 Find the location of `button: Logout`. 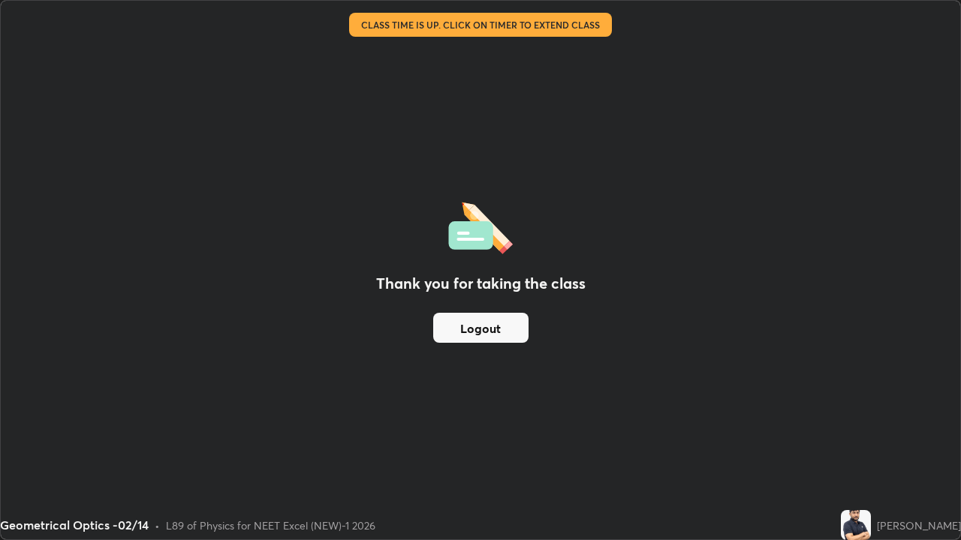

button: Logout is located at coordinates (480, 328).